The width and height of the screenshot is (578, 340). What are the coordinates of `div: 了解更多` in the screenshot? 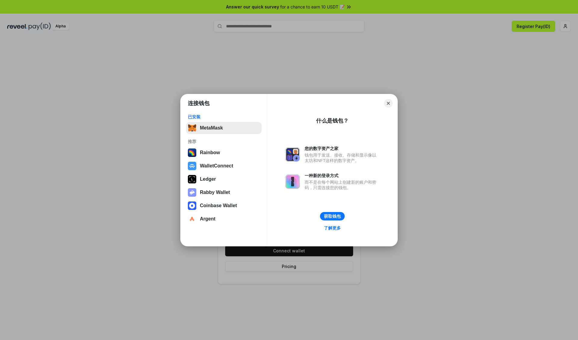 It's located at (333, 228).